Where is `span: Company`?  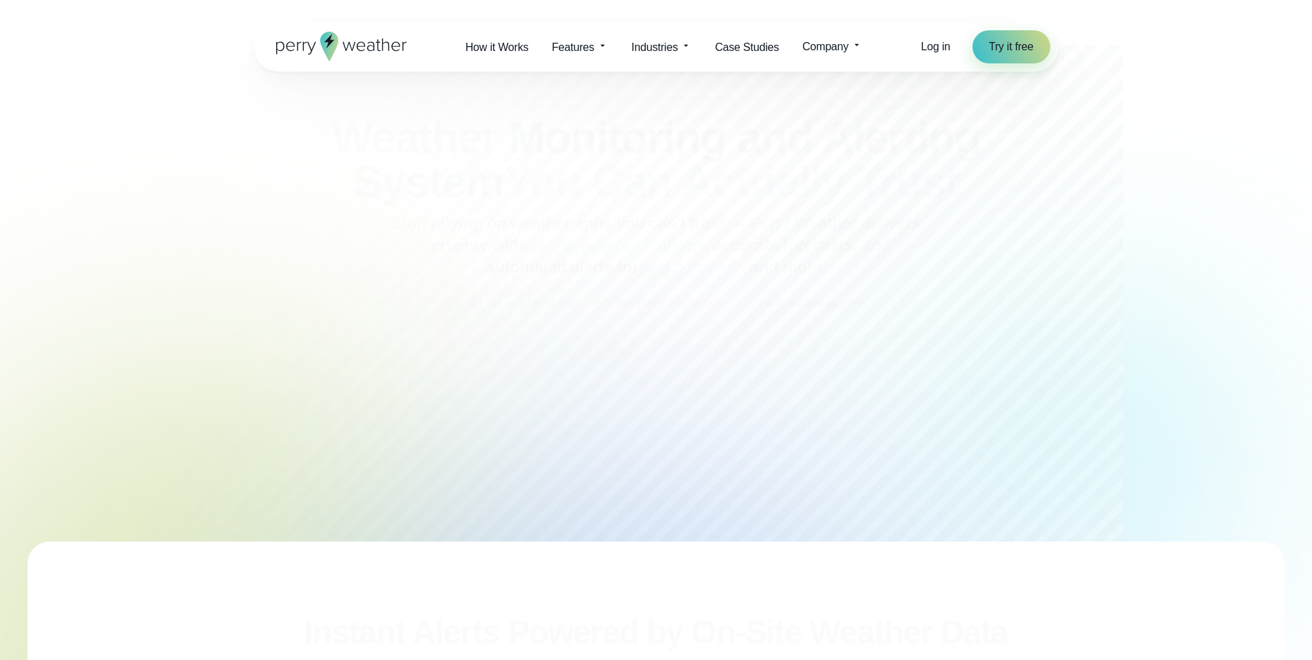
span: Company is located at coordinates (825, 47).